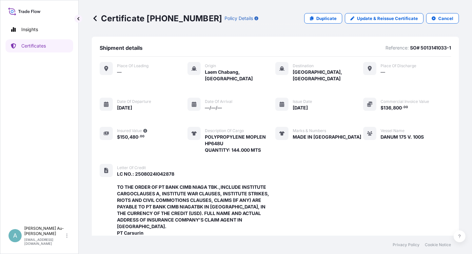 This screenshot has width=472, height=254. Describe the element at coordinates (133, 66) in the screenshot. I see `span: Place of Loading` at that location.